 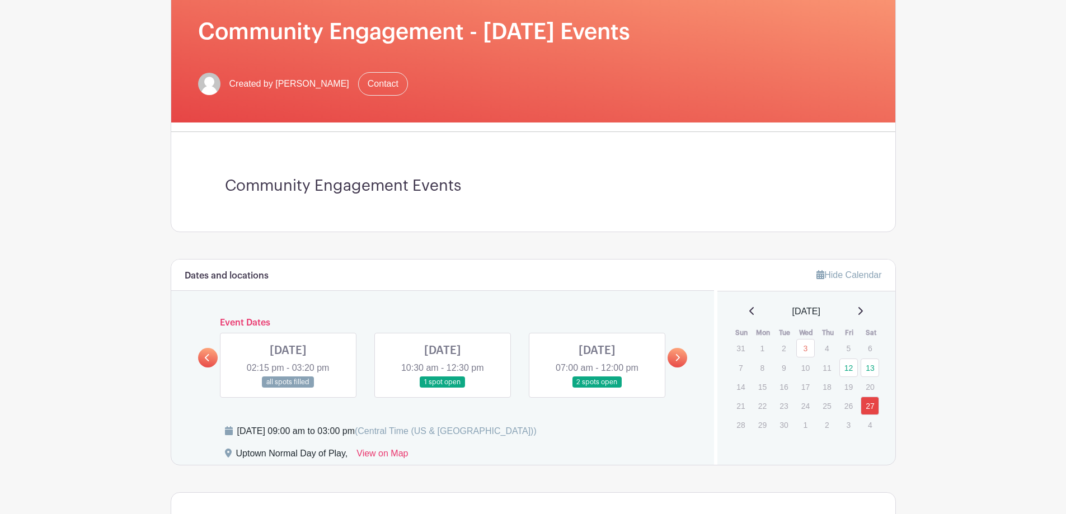 I want to click on p: 9, so click(x=783, y=368).